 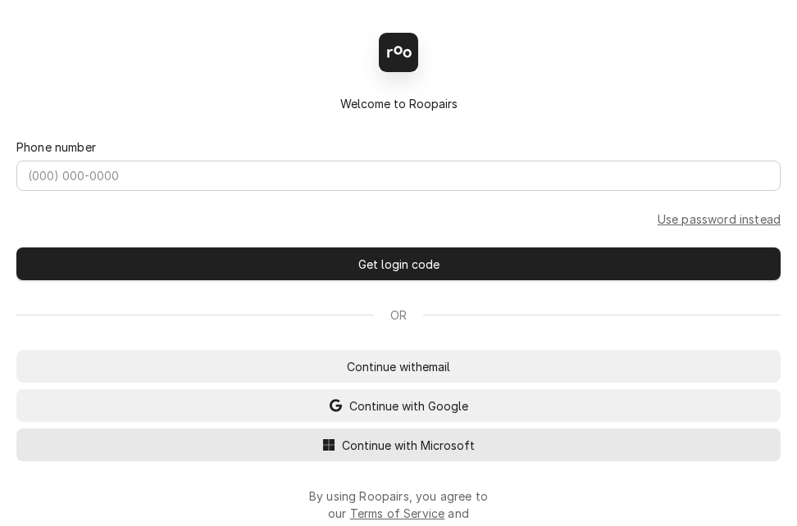 What do you see at coordinates (398, 264) in the screenshot?
I see `span: Get login code` at bounding box center [398, 264].